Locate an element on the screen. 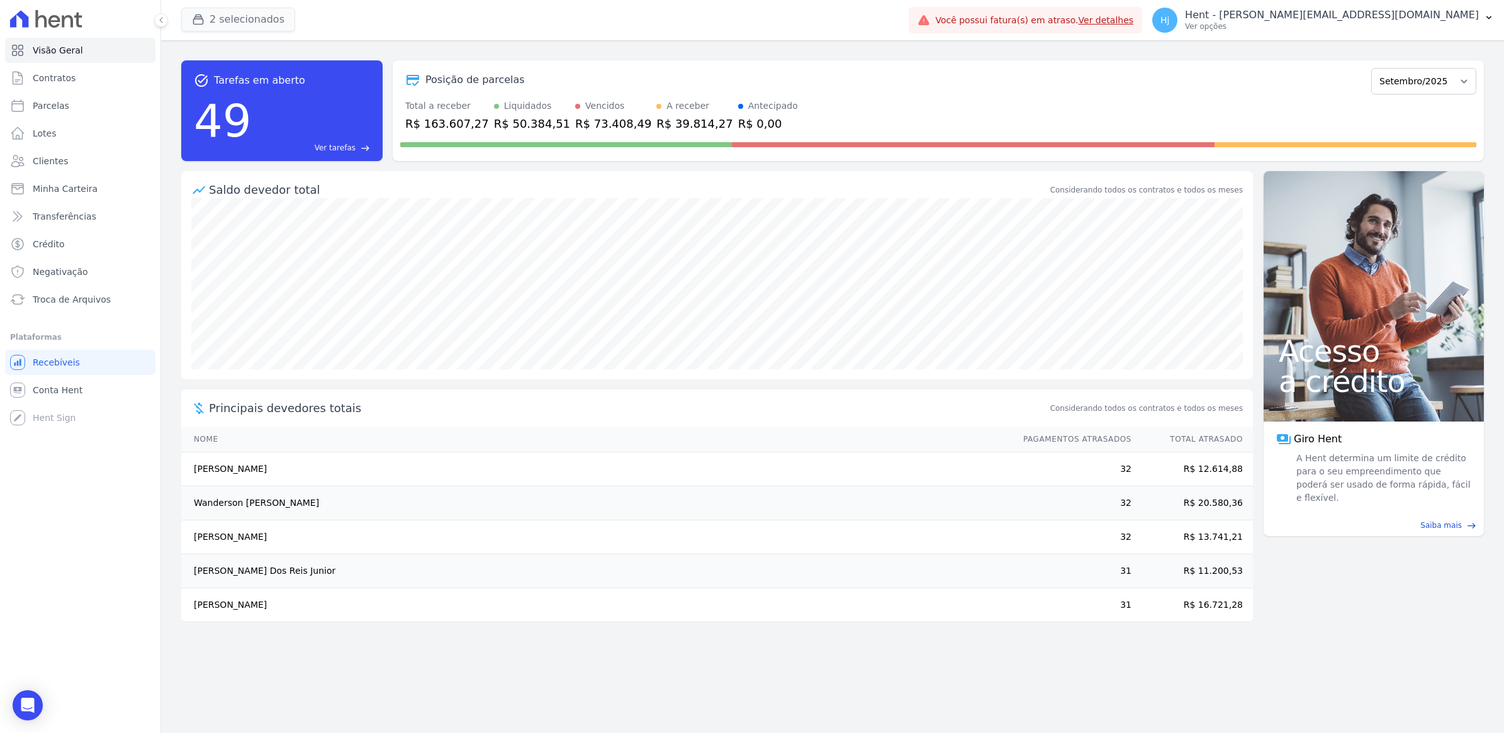 The width and height of the screenshot is (1504, 733). th: Nome is located at coordinates (596, 439).